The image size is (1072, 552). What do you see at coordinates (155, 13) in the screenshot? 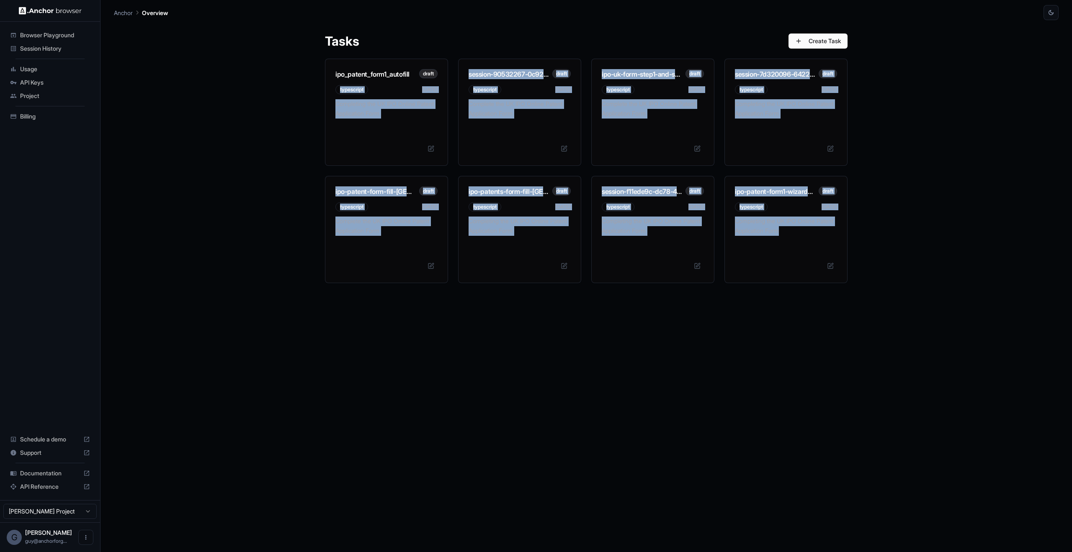
I see `p: Overview` at bounding box center [155, 13].